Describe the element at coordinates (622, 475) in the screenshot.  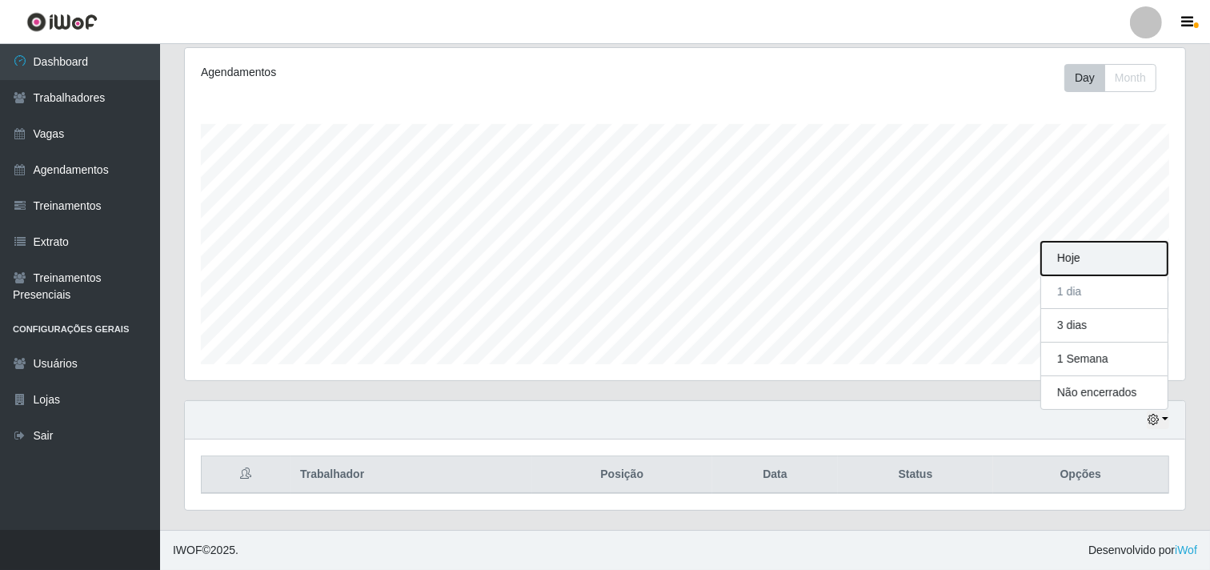
I see `th: Posição` at that location.